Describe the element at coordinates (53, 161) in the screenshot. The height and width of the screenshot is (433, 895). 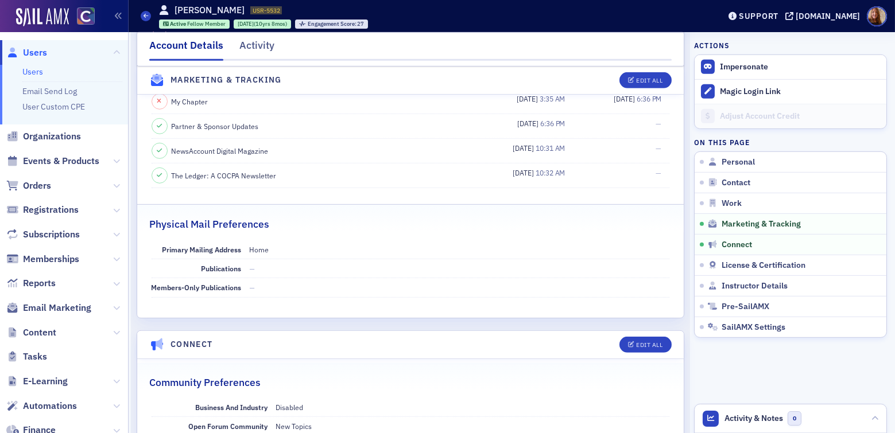
I see `a: Events & Products` at that location.